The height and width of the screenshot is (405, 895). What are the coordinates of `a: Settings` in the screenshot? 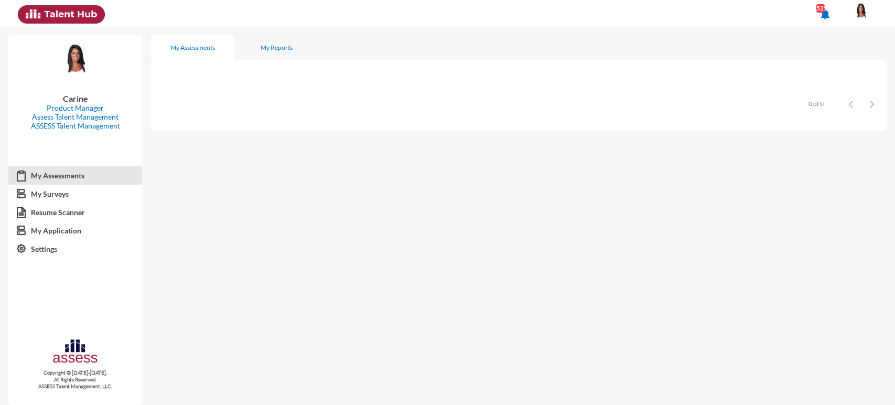 It's located at (75, 249).